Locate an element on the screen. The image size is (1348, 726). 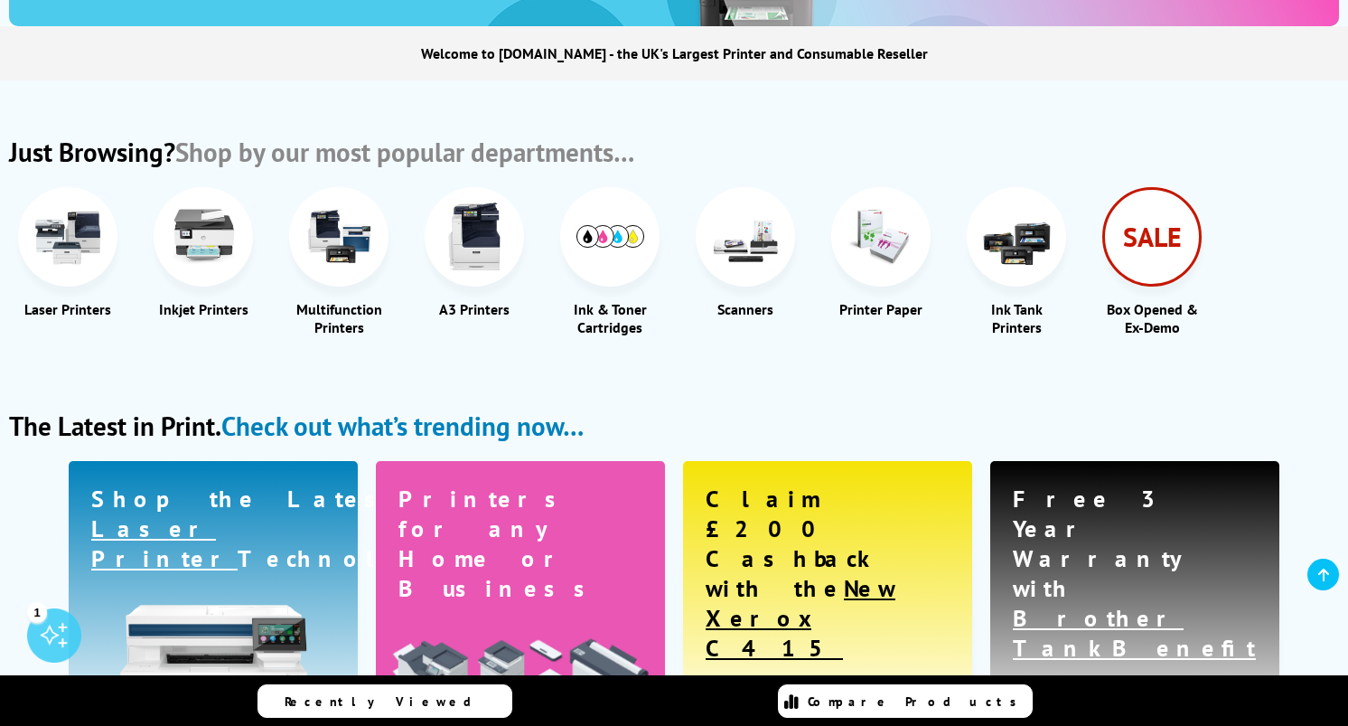
div: Just Browsing? is located at coordinates (322, 152).